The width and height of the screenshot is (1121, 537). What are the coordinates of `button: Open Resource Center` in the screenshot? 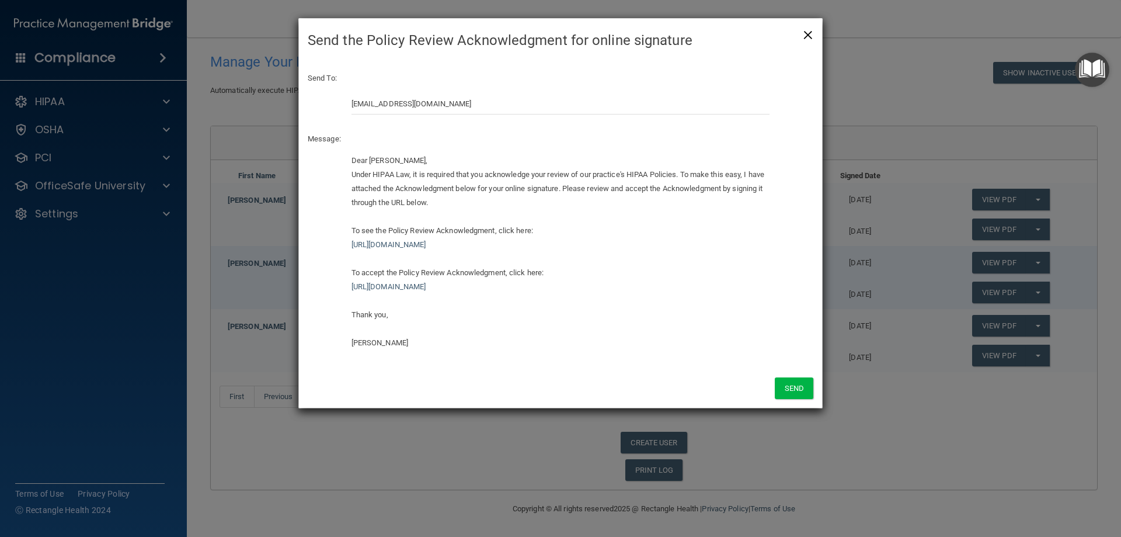 It's located at (1092, 70).